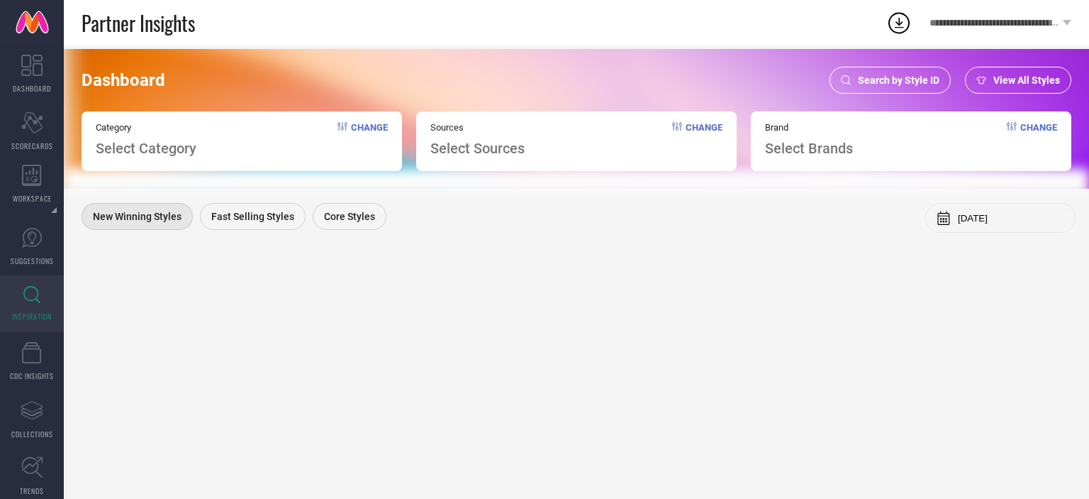  What do you see at coordinates (899, 80) in the screenshot?
I see `span: Search by Style ID` at bounding box center [899, 80].